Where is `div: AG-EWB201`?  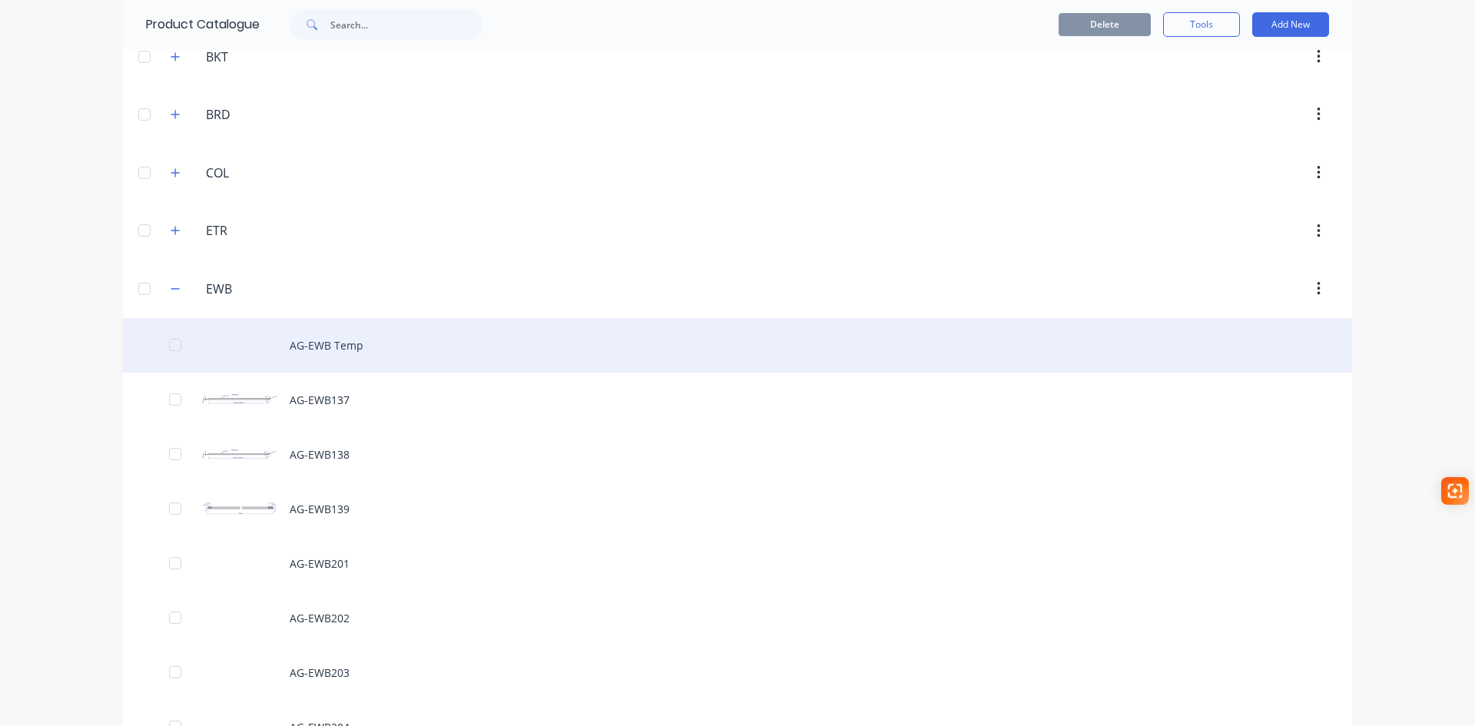 div: AG-EWB201 is located at coordinates (738, 563).